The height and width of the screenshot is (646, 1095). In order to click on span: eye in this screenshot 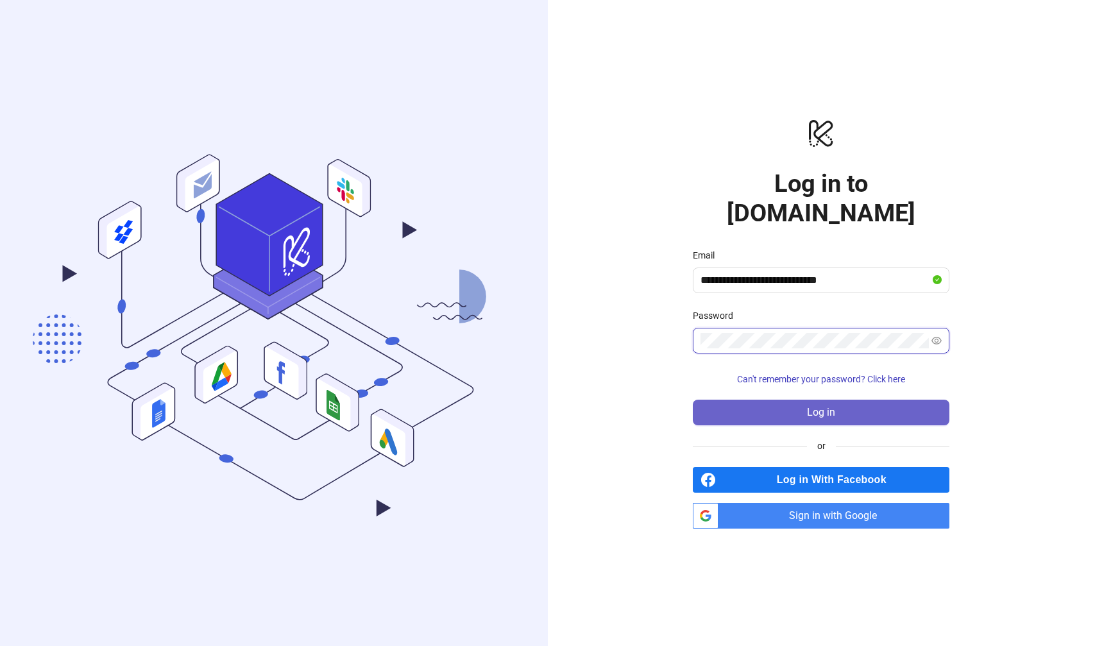, I will do `click(937, 341)`.